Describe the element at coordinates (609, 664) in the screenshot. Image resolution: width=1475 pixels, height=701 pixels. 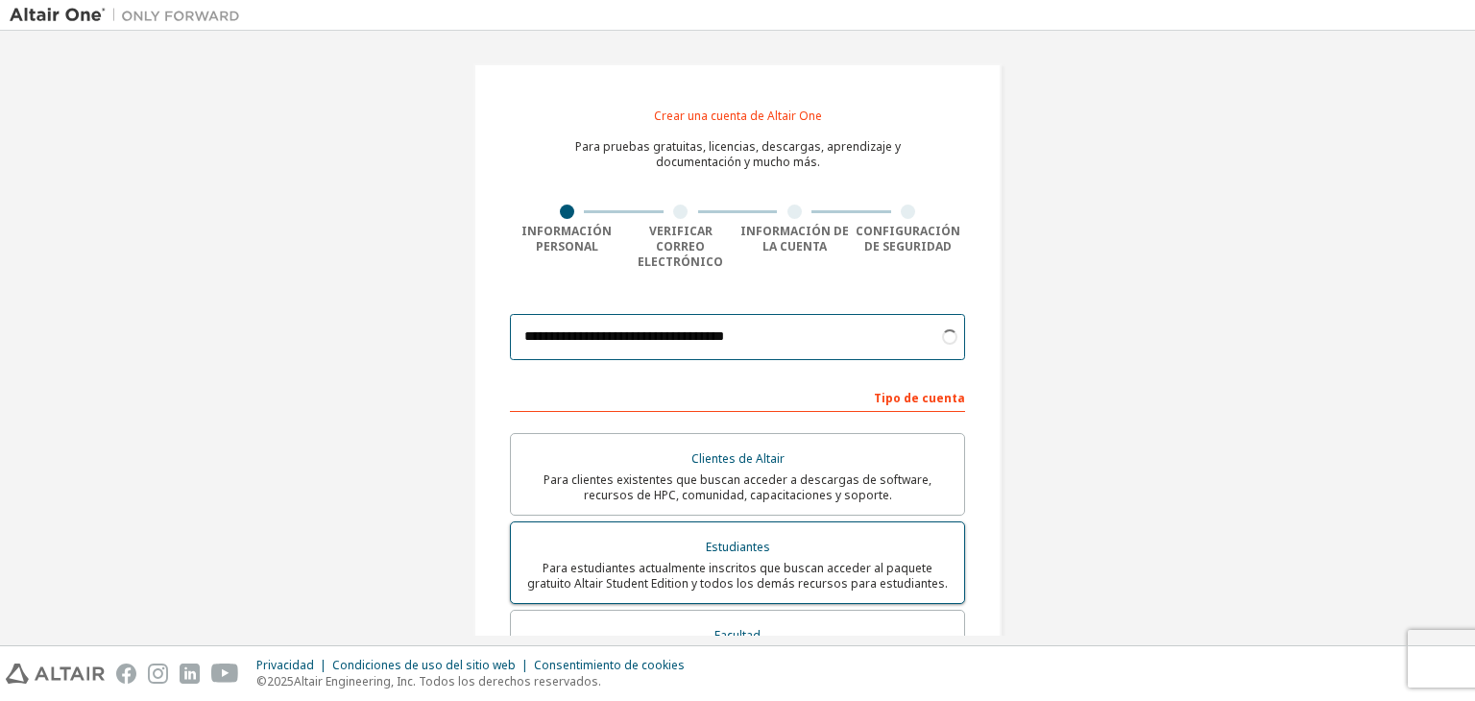
I see `font: Consentimiento de cookies` at that location.